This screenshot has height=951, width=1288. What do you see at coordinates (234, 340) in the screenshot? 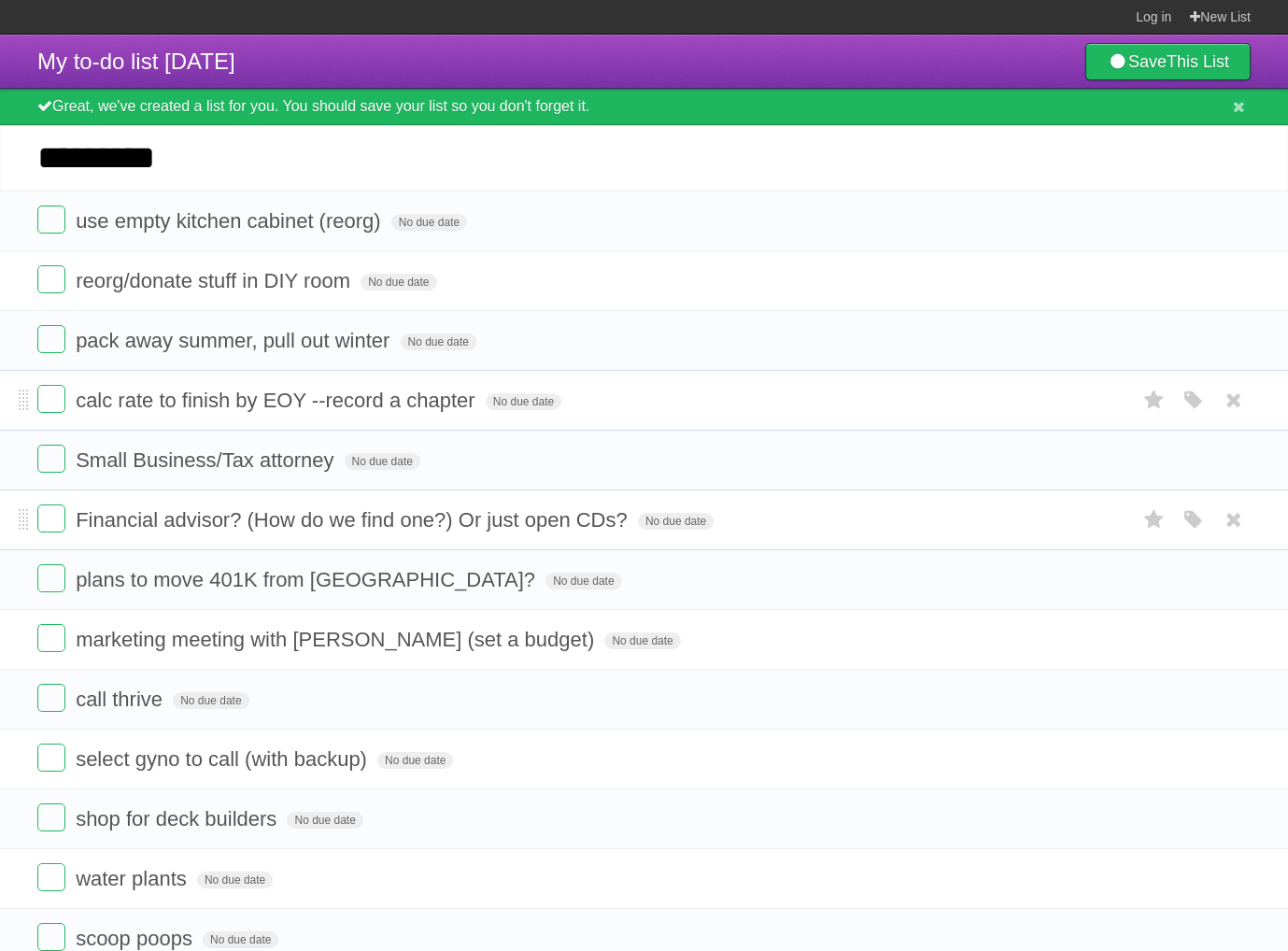
I see `span: pack away summer, pull out winter` at bounding box center [234, 340].